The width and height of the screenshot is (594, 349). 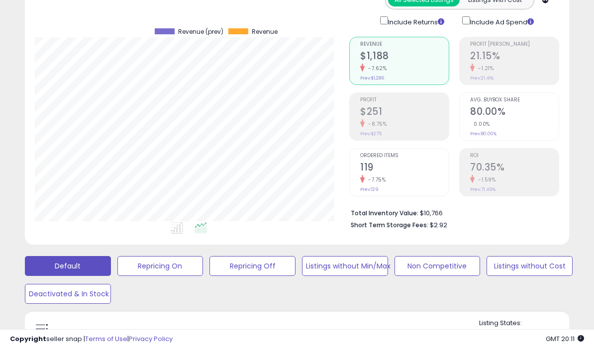 What do you see at coordinates (160, 266) in the screenshot?
I see `button: Repricing On` at bounding box center [160, 266].